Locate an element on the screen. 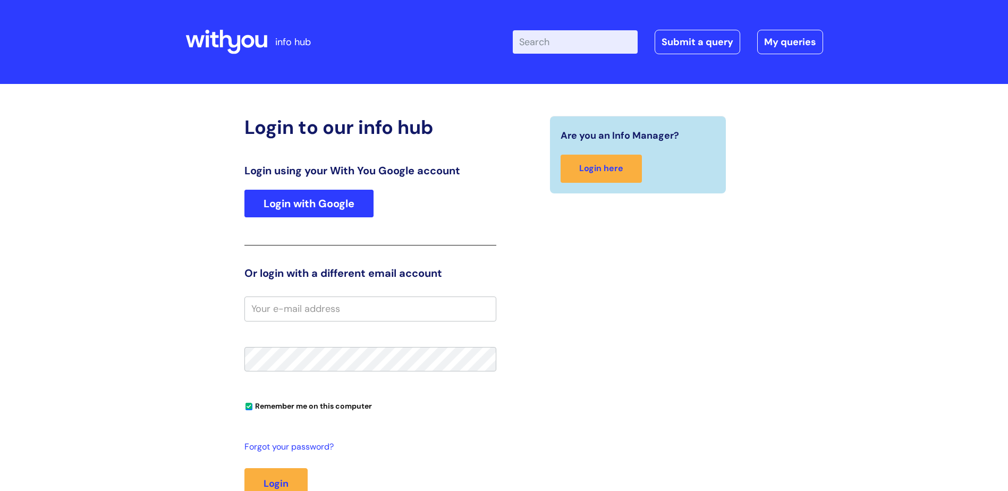 The image size is (1008, 491). input: Your e-mail address is located at coordinates (370, 309).